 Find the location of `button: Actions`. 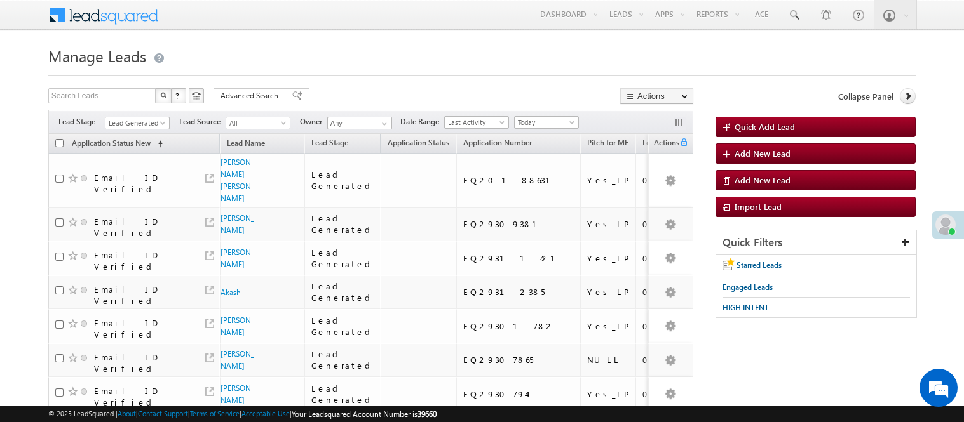

button: Actions is located at coordinates (656, 96).